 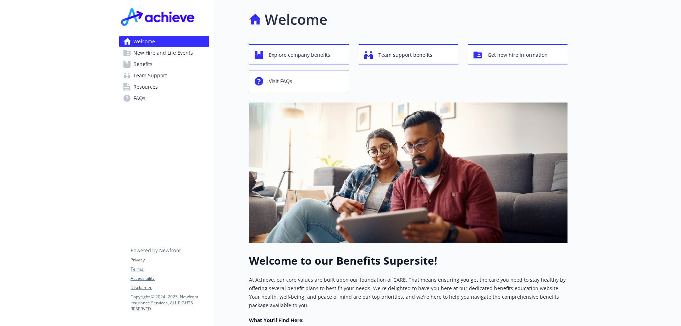 What do you see at coordinates (408, 173) in the screenshot?
I see `img: overview page banner` at bounding box center [408, 173].